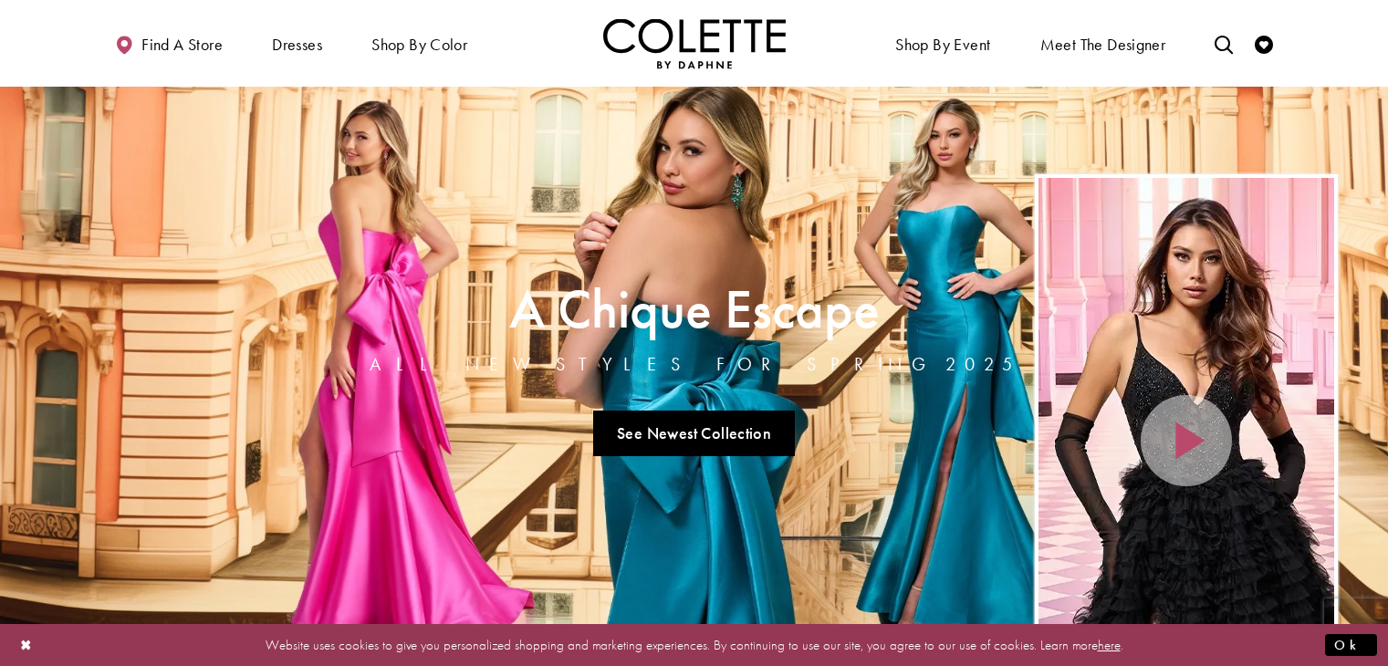 The width and height of the screenshot is (1388, 666). What do you see at coordinates (694, 644) in the screenshot?
I see `p: Website uses cookies to give you personalized shopping and marketing experiences. By continuing t...` at bounding box center [694, 644].